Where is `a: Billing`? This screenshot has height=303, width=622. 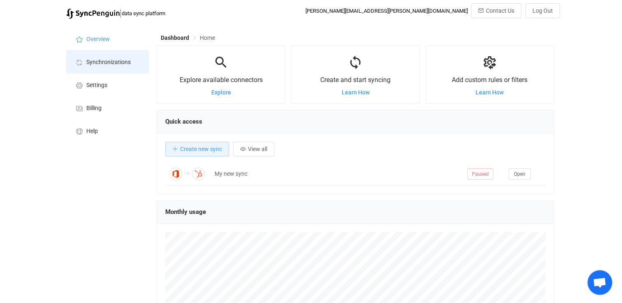 a: Billing is located at coordinates (107, 108).